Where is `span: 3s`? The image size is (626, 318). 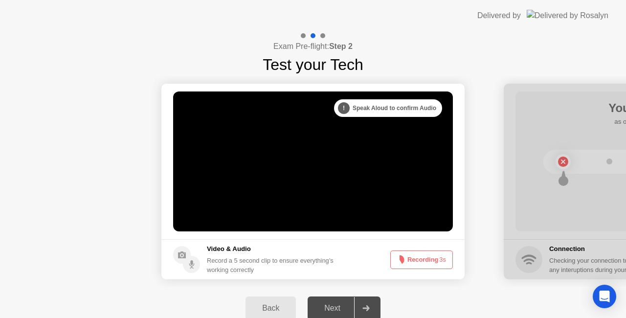 span: 3s is located at coordinates (443, 259).